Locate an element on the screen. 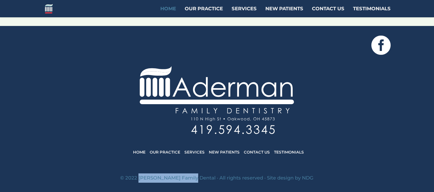 The image size is (434, 192). img: aderman-logo-white-on-transparent-vector is located at coordinates (217, 90).